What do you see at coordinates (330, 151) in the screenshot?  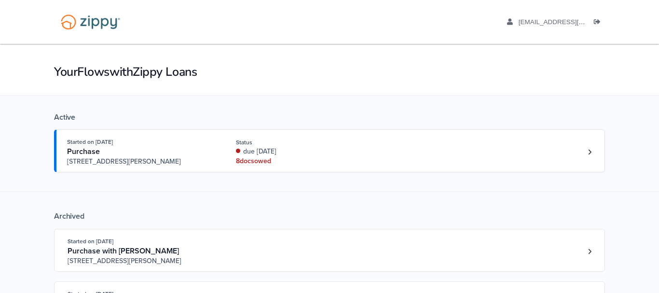 I see `a: Open loan 4258806` at bounding box center [330, 151].